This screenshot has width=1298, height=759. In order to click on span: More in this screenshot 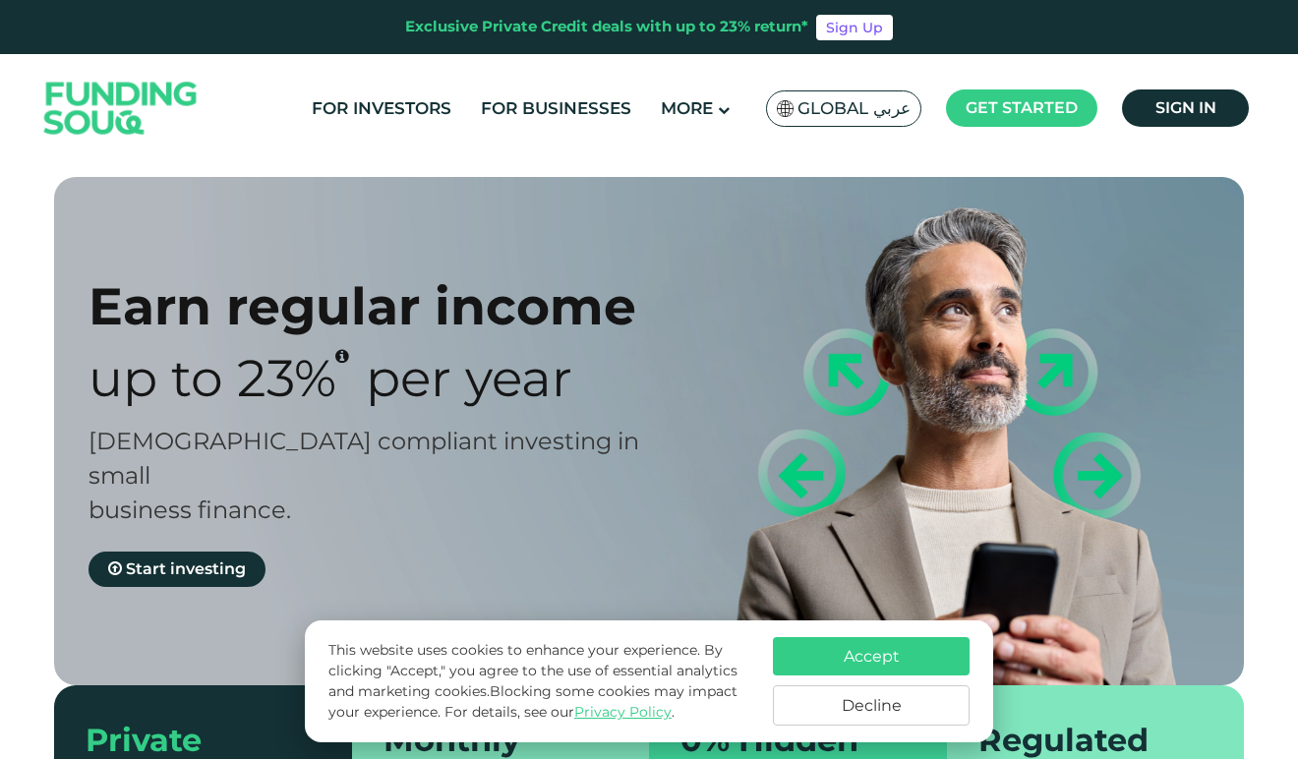, I will do `click(686, 108)`.